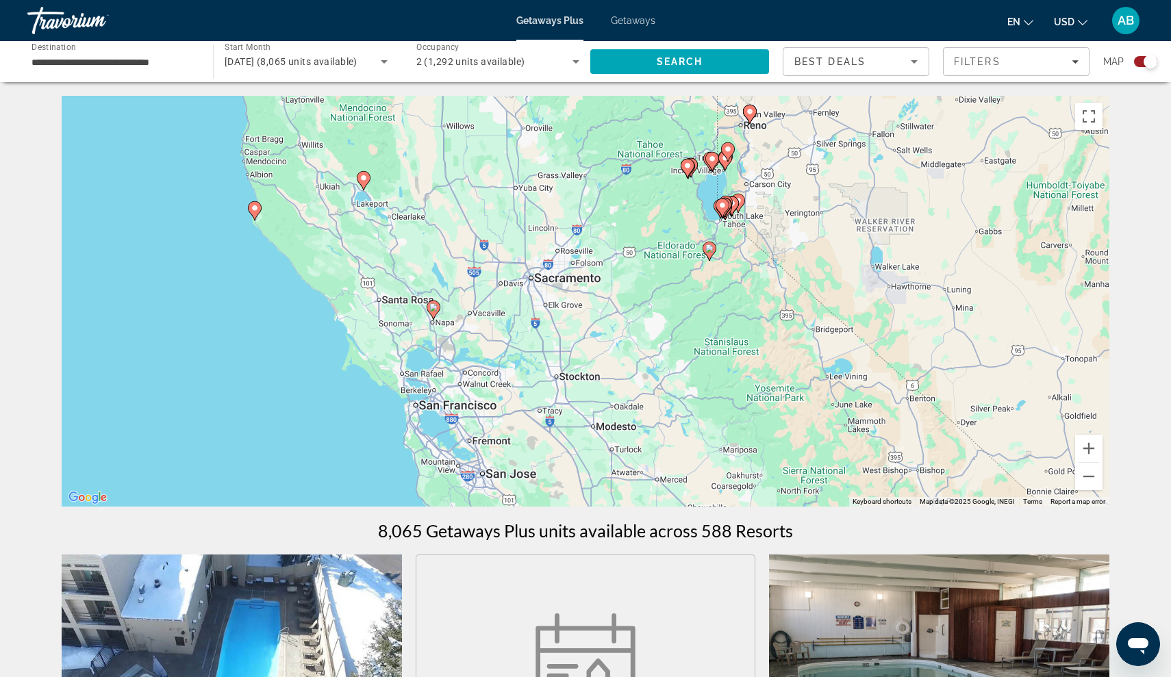 The width and height of the screenshot is (1171, 677). What do you see at coordinates (856, 62) in the screenshot?
I see `mat-select: Sort by` at bounding box center [856, 62].